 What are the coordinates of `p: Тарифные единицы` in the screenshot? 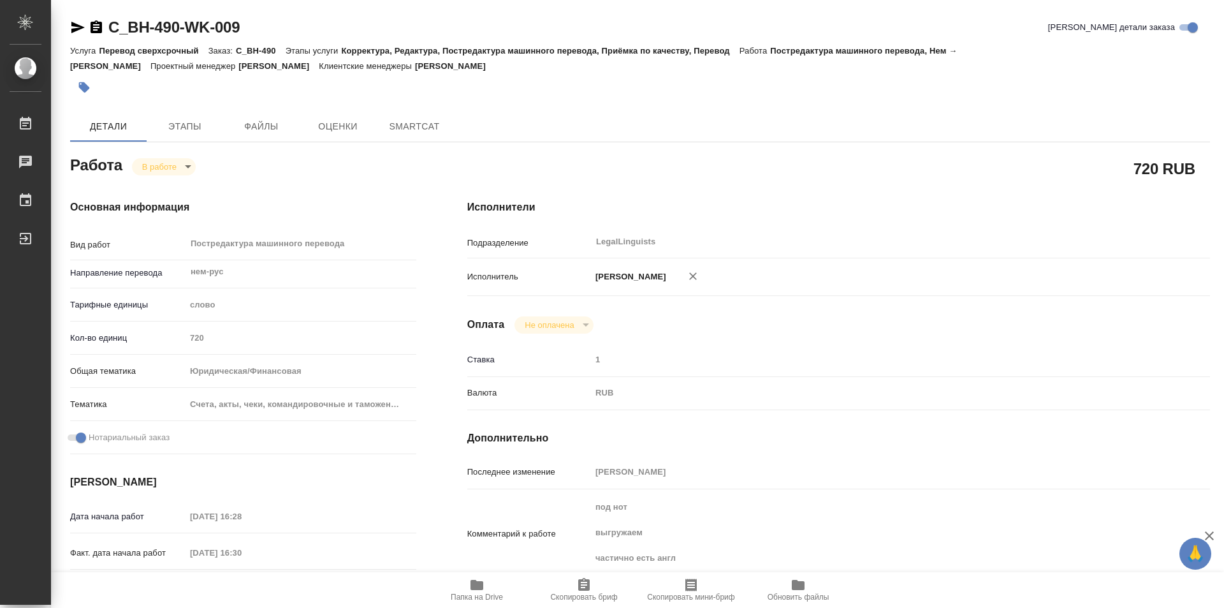 It's located at (128, 305).